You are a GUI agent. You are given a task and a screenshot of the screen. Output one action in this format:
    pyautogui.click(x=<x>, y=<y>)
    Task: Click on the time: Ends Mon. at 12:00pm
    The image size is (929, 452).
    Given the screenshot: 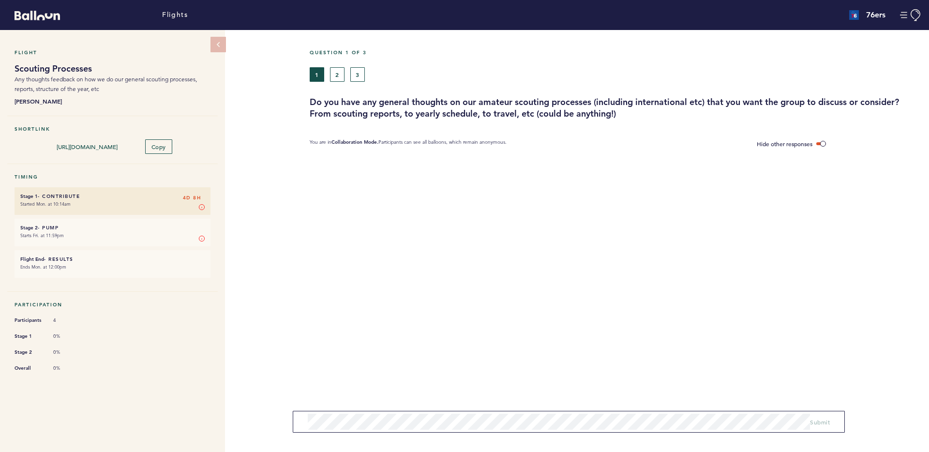 What is the action you would take?
    pyautogui.click(x=43, y=267)
    